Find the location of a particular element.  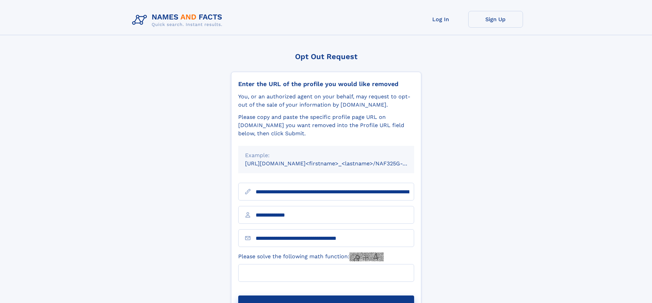

div: Opt Out Request is located at coordinates (326, 56).